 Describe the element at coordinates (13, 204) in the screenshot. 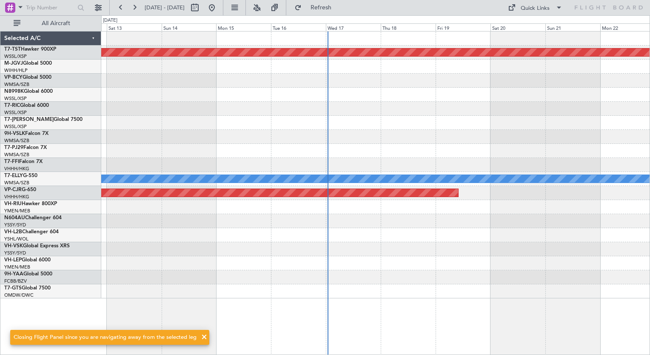

I see `span: VH-RIU` at that location.